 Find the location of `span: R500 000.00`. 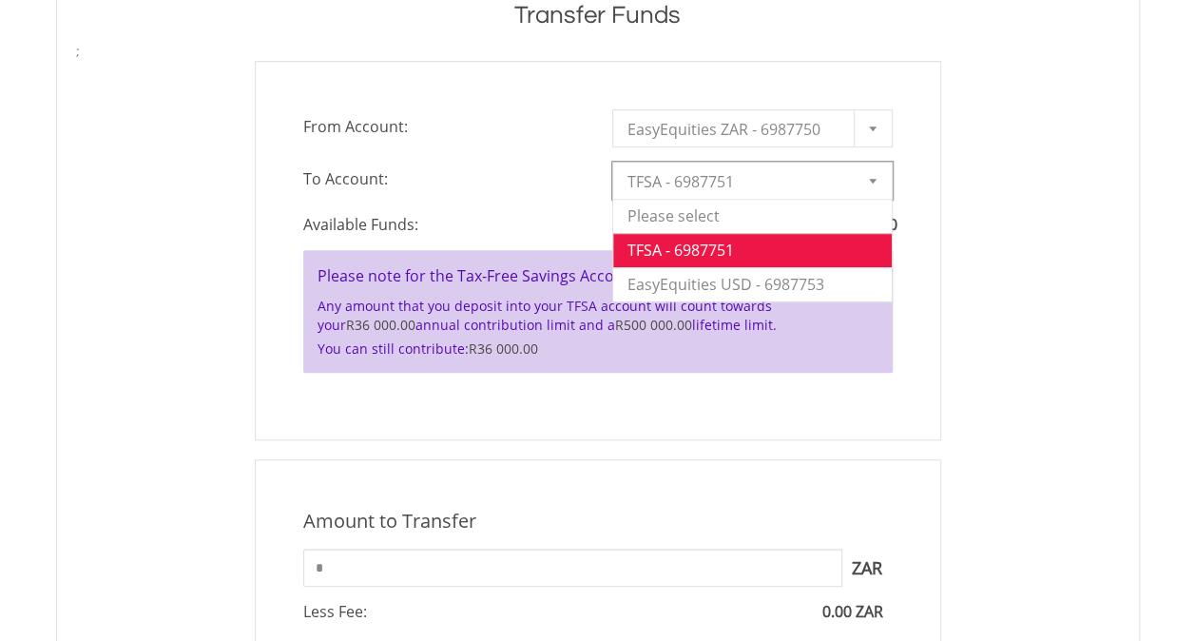

span: R500 000.00 is located at coordinates (653, 324).